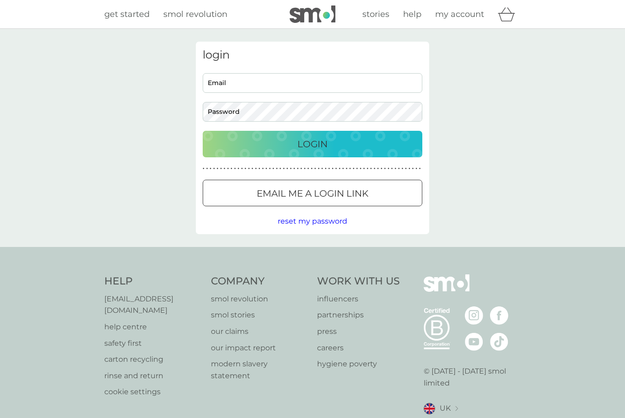 This screenshot has width=625, height=418. What do you see at coordinates (312, 221) in the screenshot?
I see `button: reset my password` at bounding box center [312, 221].